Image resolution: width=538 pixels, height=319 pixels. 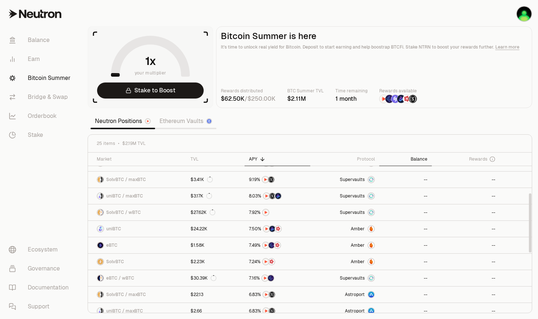 I want to click on span: SolvBTC, so click(x=115, y=262).